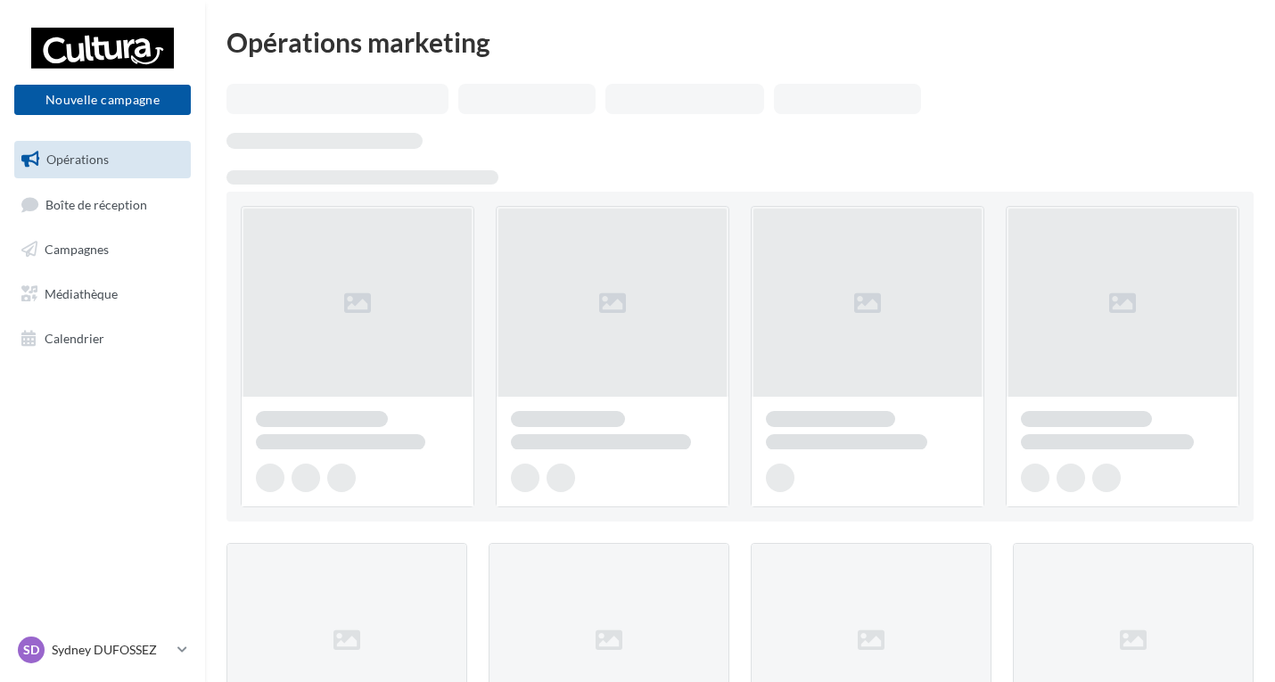 The height and width of the screenshot is (682, 1275). Describe the element at coordinates (81, 293) in the screenshot. I see `span: Médiathèque` at that location.